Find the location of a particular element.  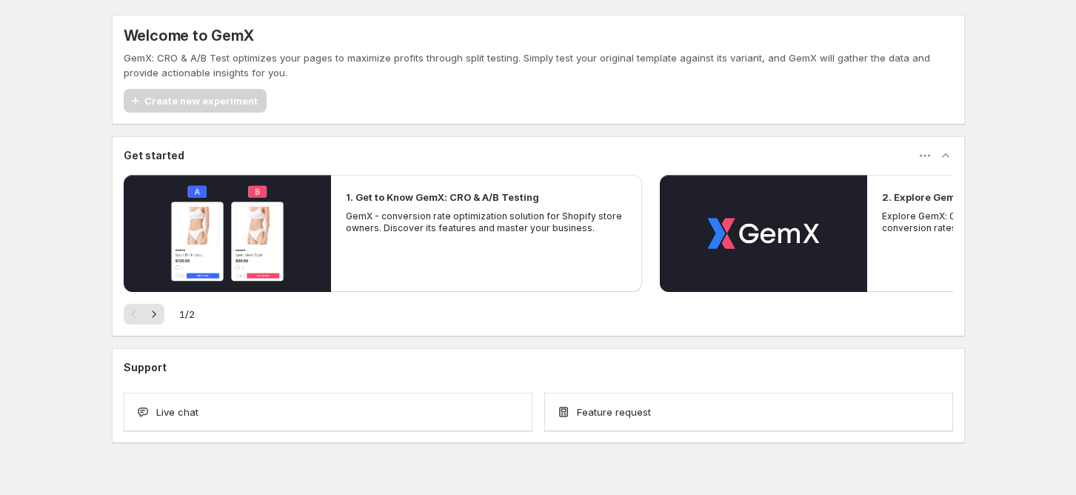

span: Live chat is located at coordinates (177, 412).